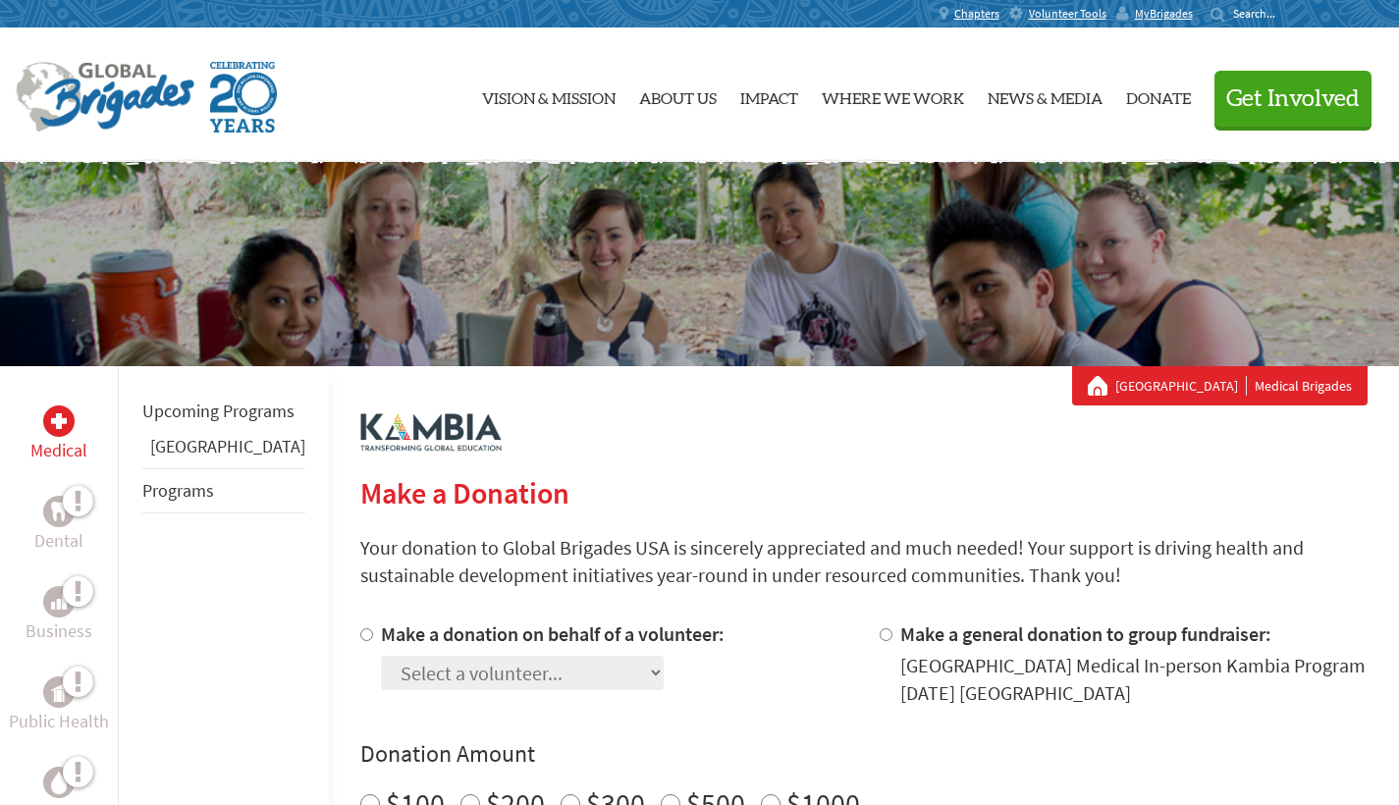 This screenshot has height=805, width=1399. I want to click on a: Upcoming Programs, so click(218, 410).